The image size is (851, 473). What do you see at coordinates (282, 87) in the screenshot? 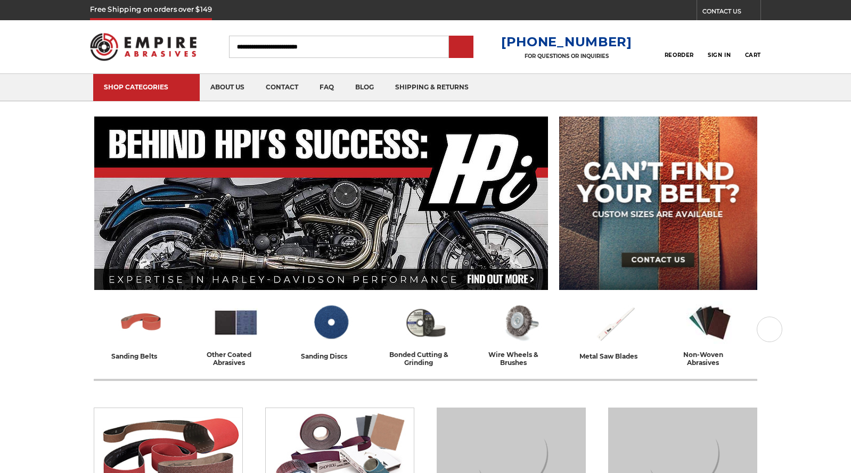
I see `a: contact` at bounding box center [282, 87].